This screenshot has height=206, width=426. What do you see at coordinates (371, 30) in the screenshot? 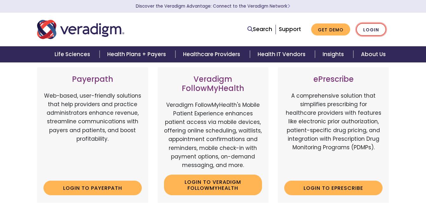
I see `a: Login` at bounding box center [371, 30].